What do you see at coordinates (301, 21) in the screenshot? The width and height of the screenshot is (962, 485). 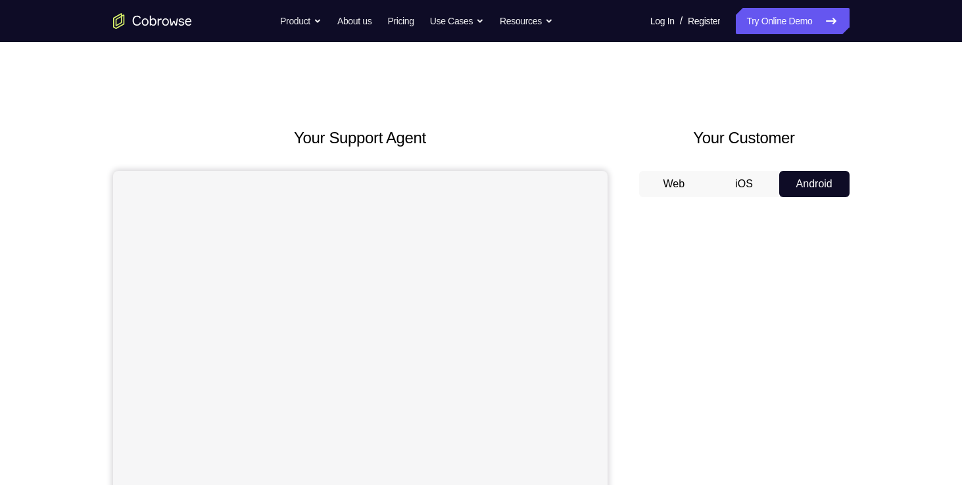 I see `button: Product` at bounding box center [301, 21].